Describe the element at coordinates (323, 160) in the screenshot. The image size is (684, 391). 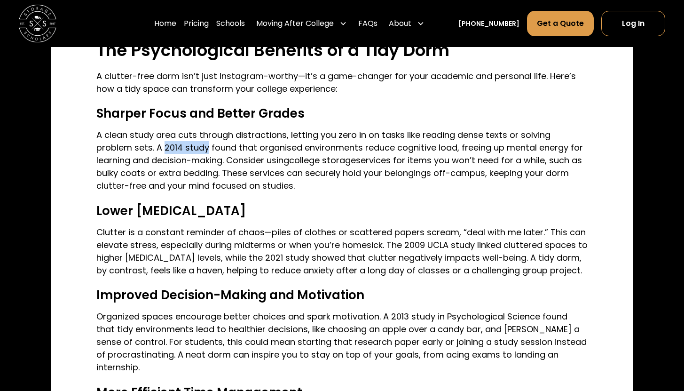
I see `a: college storage` at that location.